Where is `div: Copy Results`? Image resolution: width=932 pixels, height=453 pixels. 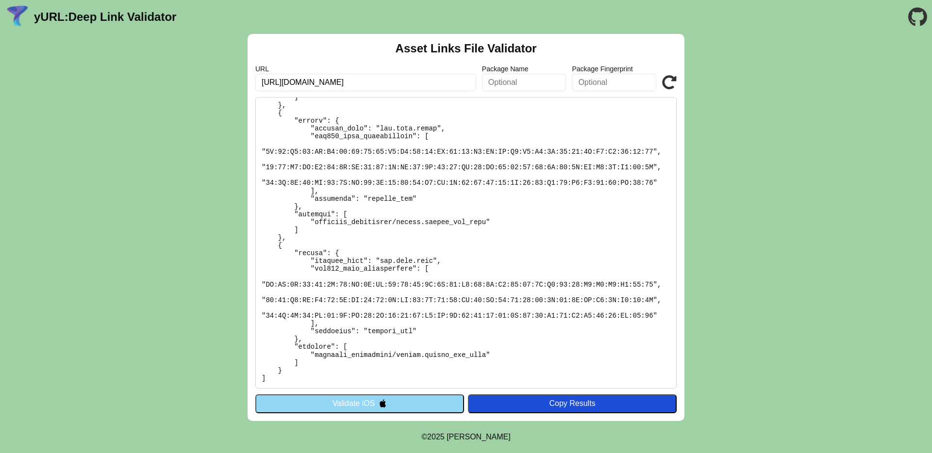 div: Copy Results is located at coordinates (572, 404).